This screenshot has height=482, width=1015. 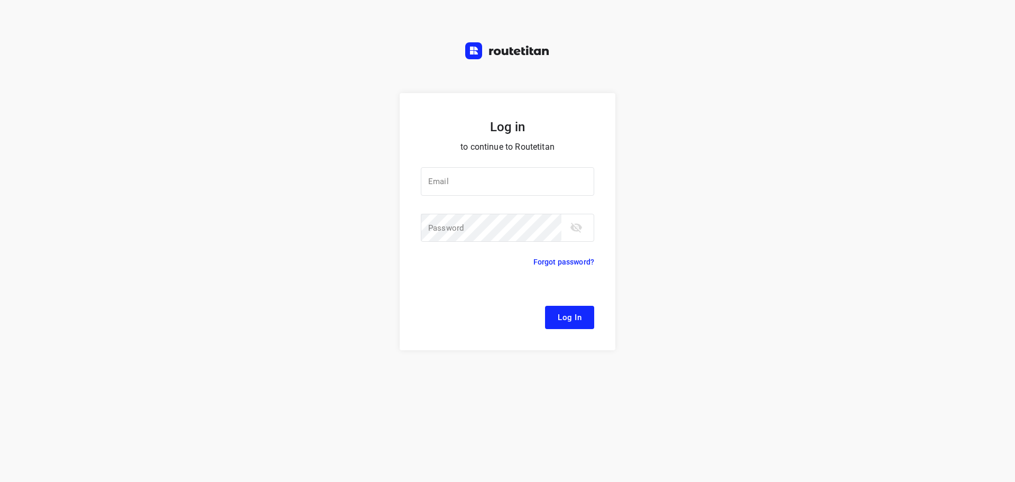 What do you see at coordinates (576, 227) in the screenshot?
I see `button: toggle password visibility` at bounding box center [576, 227].